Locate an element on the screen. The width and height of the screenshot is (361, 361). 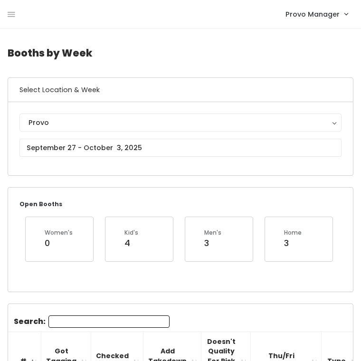
a: Provo Manager is located at coordinates (316, 14).